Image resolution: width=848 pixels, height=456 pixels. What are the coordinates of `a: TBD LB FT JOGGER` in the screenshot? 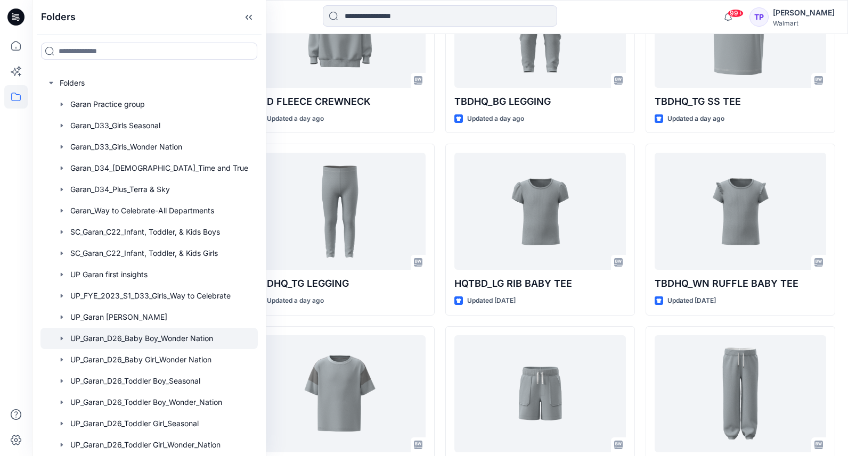 It's located at (740, 394).